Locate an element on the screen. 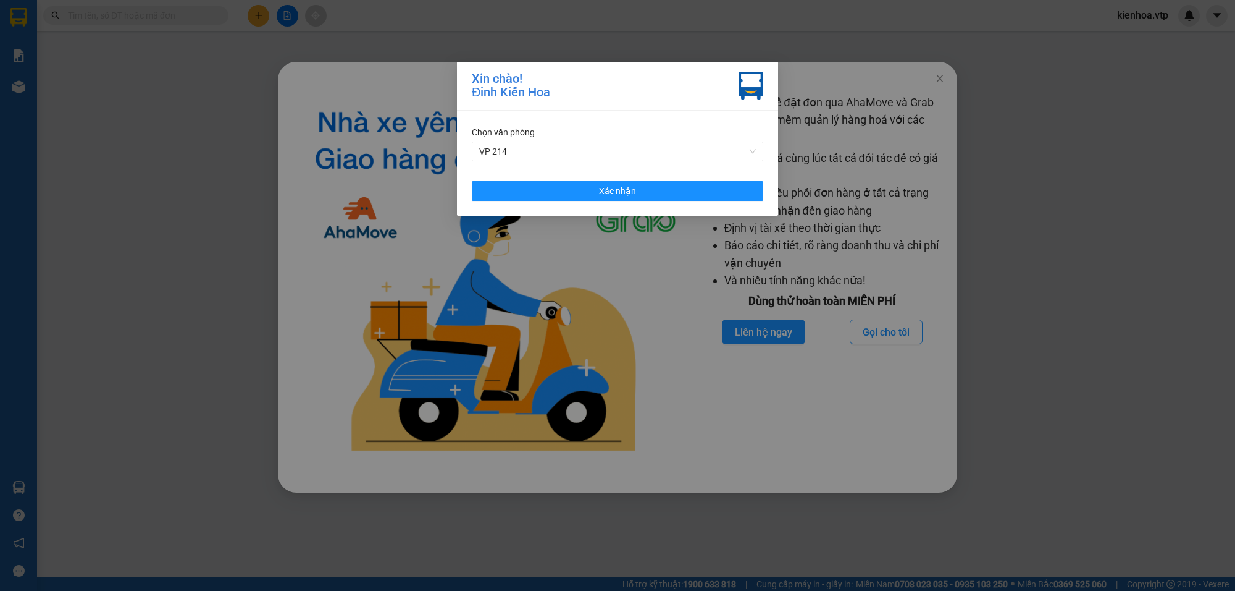 The height and width of the screenshot is (591, 1235). span: VP 214 is located at coordinates (618, 151).